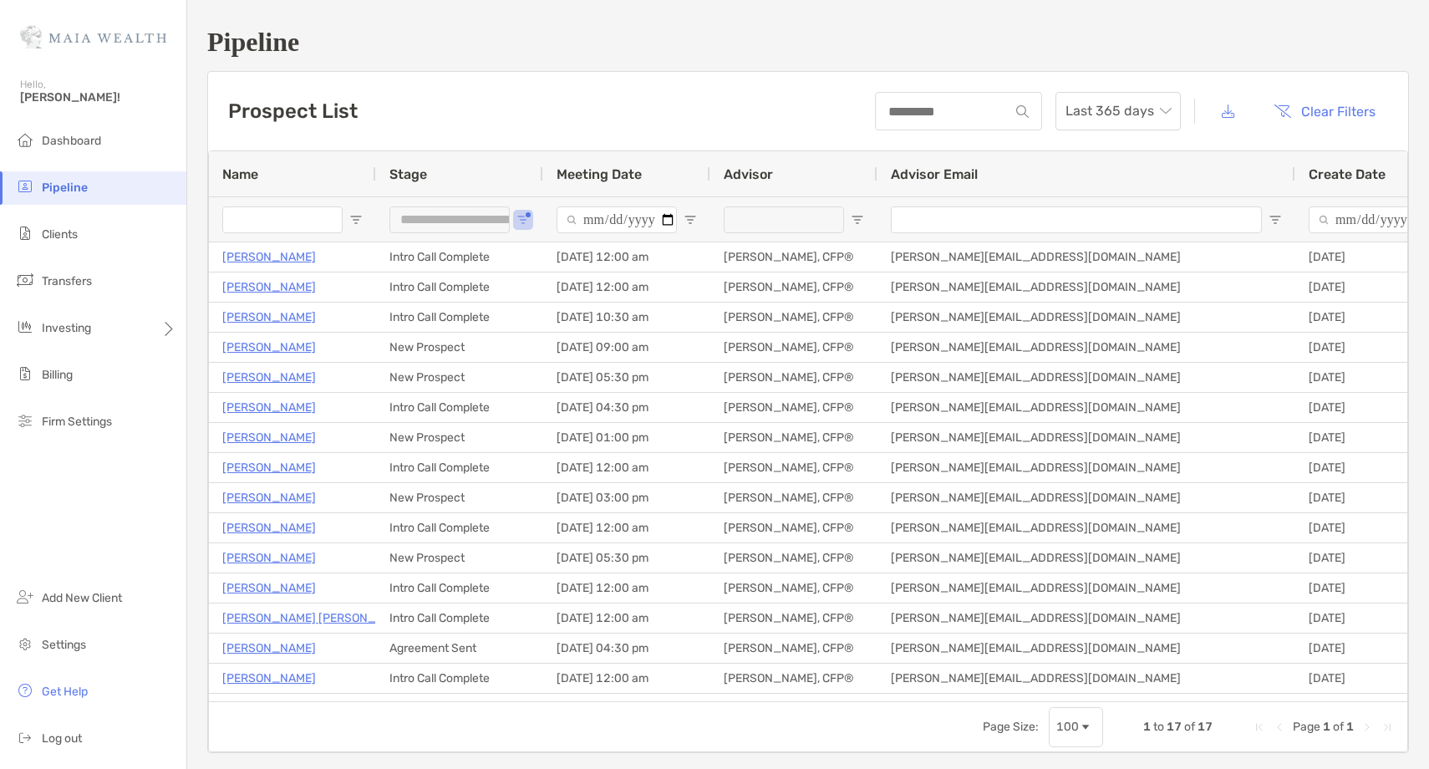  Describe the element at coordinates (1118, 111) in the screenshot. I see `span: Last 365 days` at that location.